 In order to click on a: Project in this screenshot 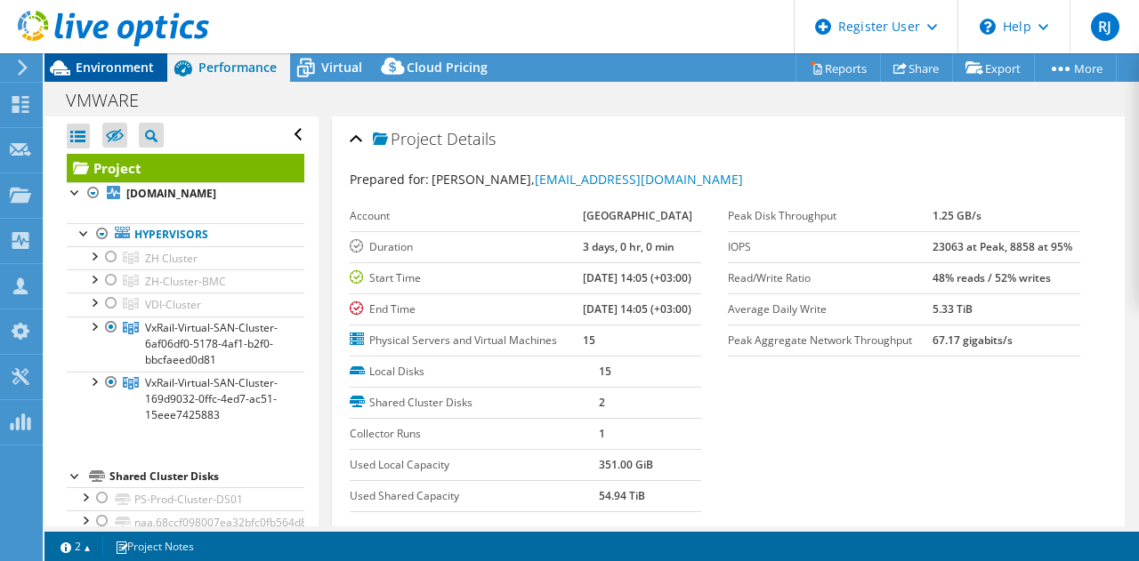, I will do `click(185, 168)`.